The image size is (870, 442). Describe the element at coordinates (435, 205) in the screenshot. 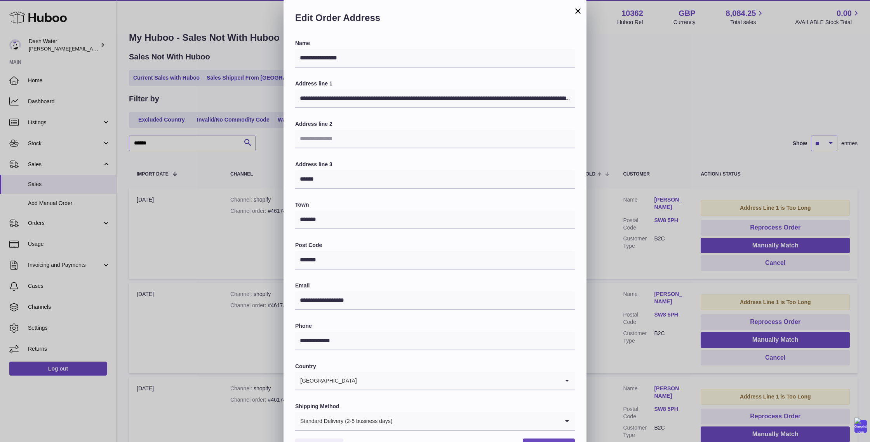

I see `label: Town` at that location.